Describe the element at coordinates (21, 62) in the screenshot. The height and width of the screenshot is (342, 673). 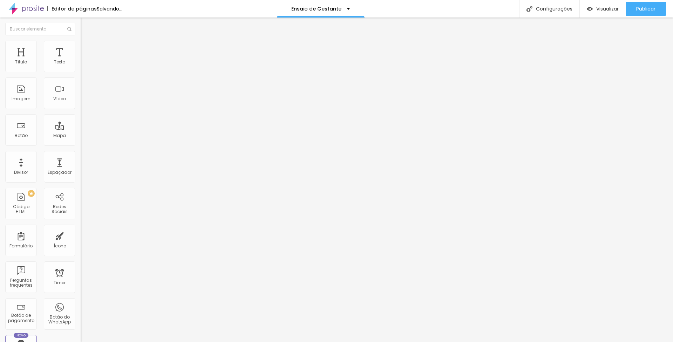
I see `div: Título` at that location.